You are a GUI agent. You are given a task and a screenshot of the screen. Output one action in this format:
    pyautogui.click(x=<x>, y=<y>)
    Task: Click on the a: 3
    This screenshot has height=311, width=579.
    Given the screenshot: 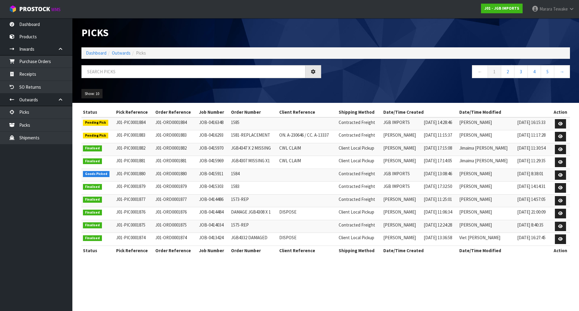 What is the action you would take?
    pyautogui.click(x=521, y=72)
    